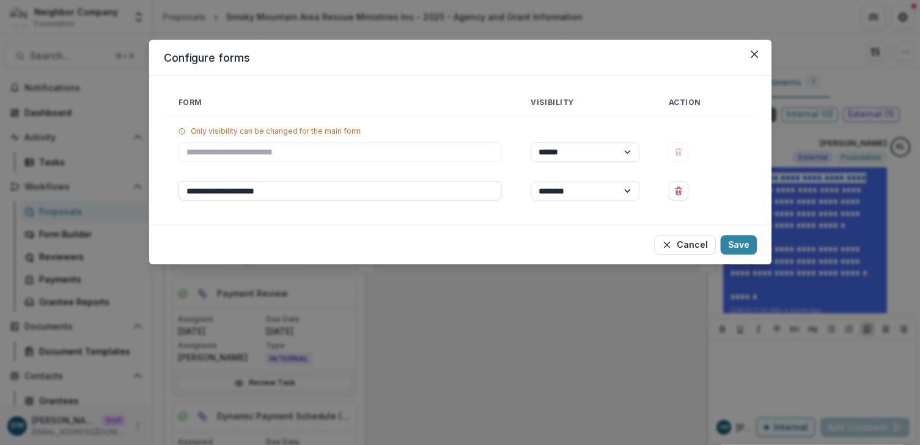  I want to click on p: Only visibility can be changed for the main form, so click(275, 131).